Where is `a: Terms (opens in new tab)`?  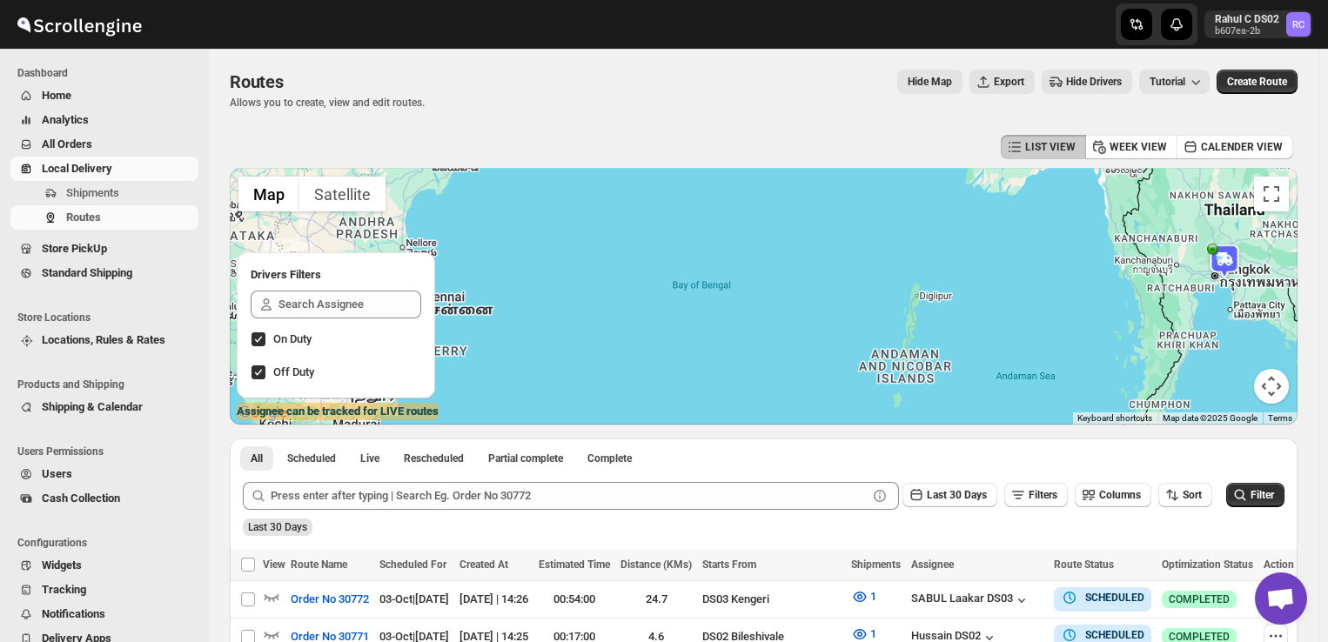
a: Terms (opens in new tab) is located at coordinates (1280, 418).